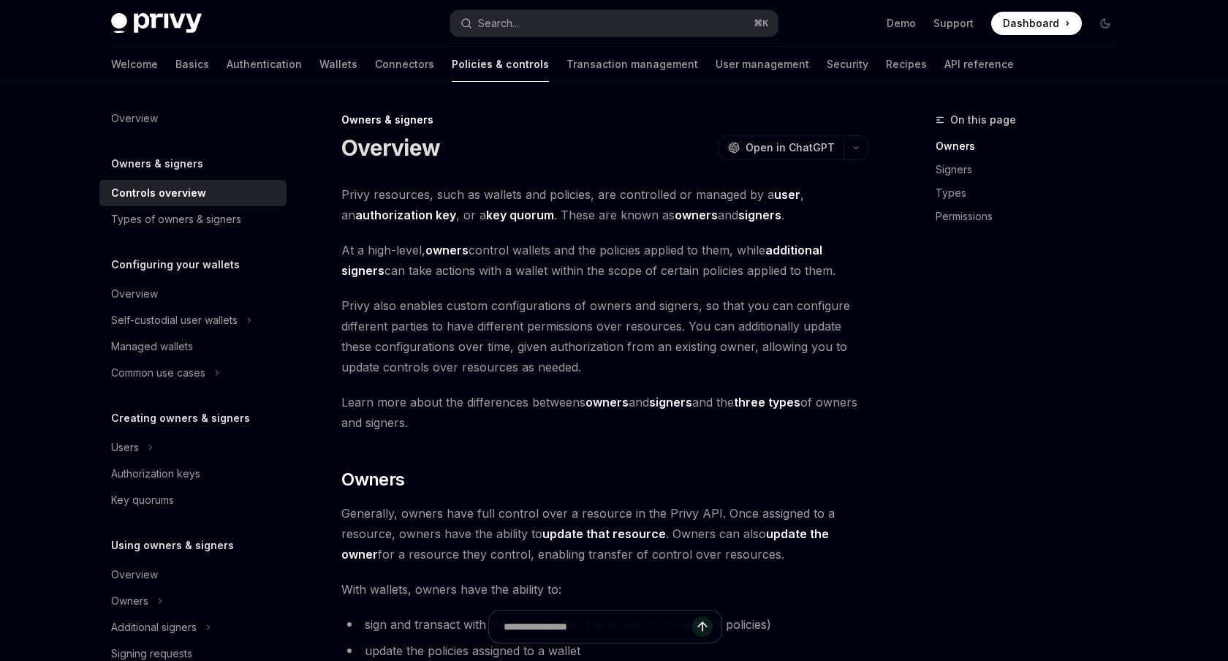 The height and width of the screenshot is (661, 1228). Describe the element at coordinates (605, 260) in the screenshot. I see `span: At a high-level, control wallets and the policies applied to them, while can take actions with a ...` at that location.